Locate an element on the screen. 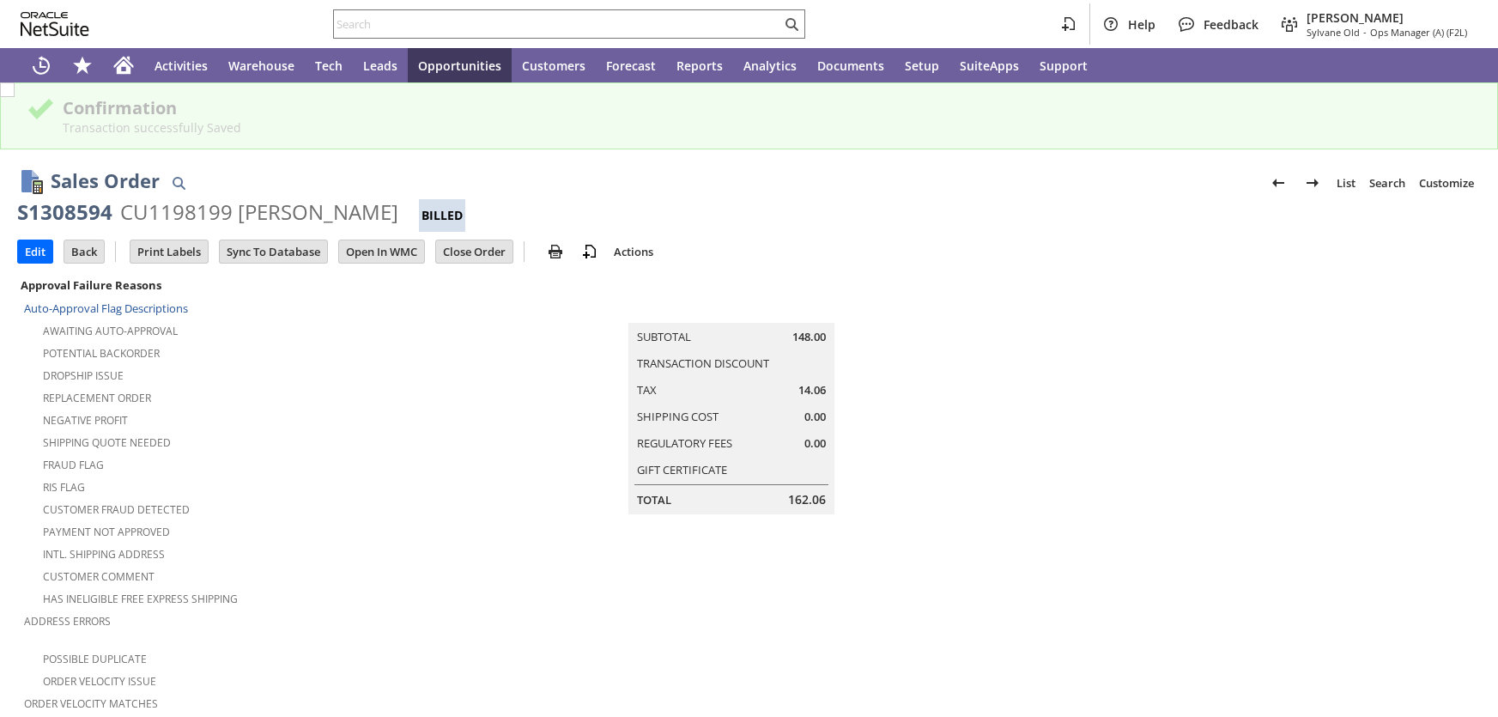 Image resolution: width=1498 pixels, height=717 pixels. input: Back is located at coordinates (84, 252).